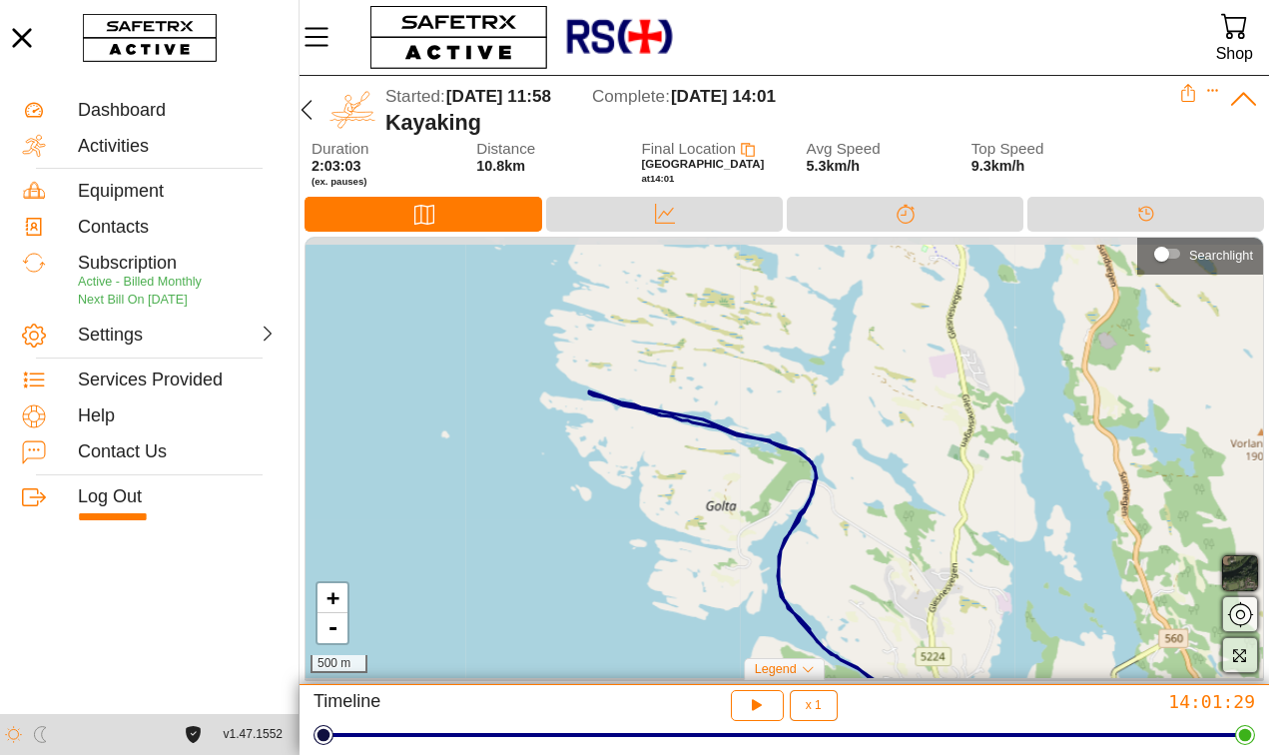 The height and width of the screenshot is (755, 1269). Describe the element at coordinates (193, 734) in the screenshot. I see `a: License Agreement` at that location.